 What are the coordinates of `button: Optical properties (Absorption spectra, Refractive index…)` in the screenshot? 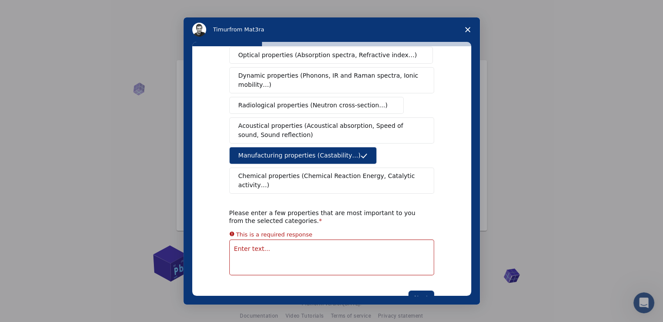 It's located at (331, 55).